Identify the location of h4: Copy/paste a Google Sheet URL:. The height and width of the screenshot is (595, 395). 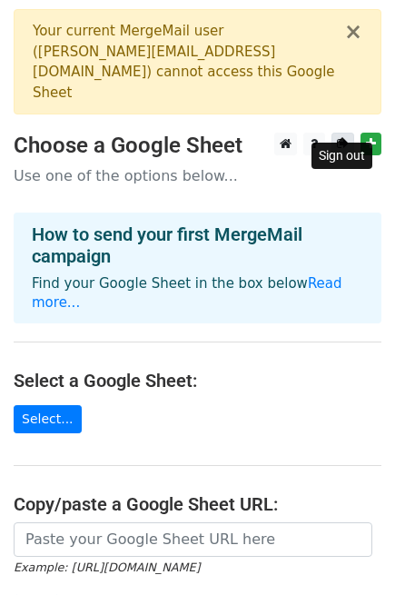
(197, 504).